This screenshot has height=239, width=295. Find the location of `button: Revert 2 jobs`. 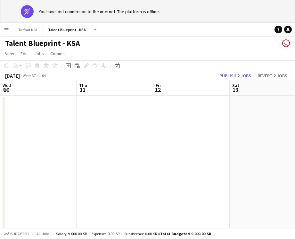

button: Revert 2 jobs is located at coordinates (272, 76).